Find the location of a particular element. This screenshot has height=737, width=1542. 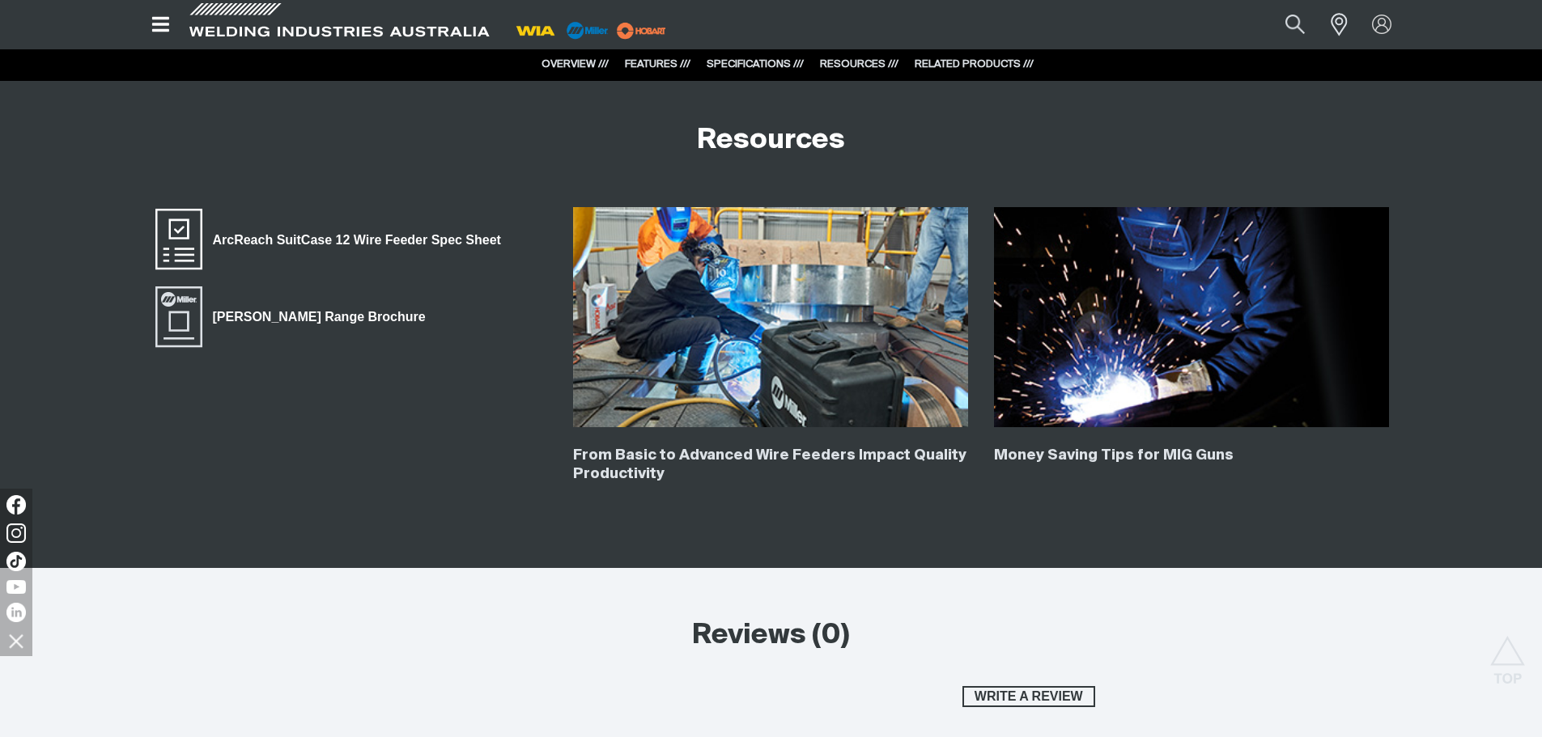

button: Scroll to top is located at coordinates (1507, 654).